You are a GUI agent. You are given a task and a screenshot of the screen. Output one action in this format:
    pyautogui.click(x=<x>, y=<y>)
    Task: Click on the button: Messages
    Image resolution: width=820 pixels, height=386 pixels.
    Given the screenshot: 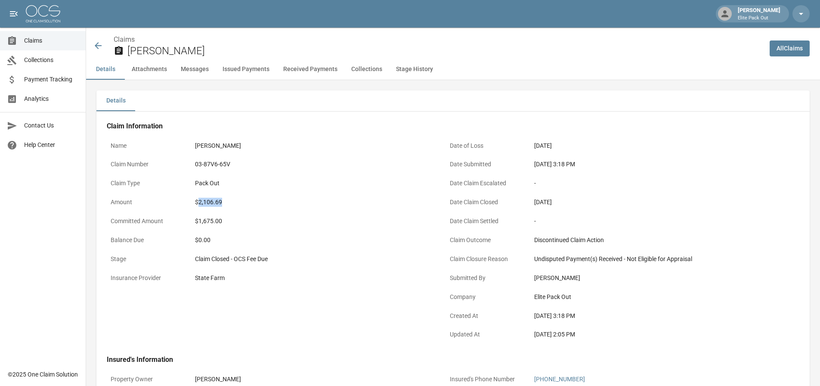 What is the action you would take?
    pyautogui.click(x=195, y=69)
    